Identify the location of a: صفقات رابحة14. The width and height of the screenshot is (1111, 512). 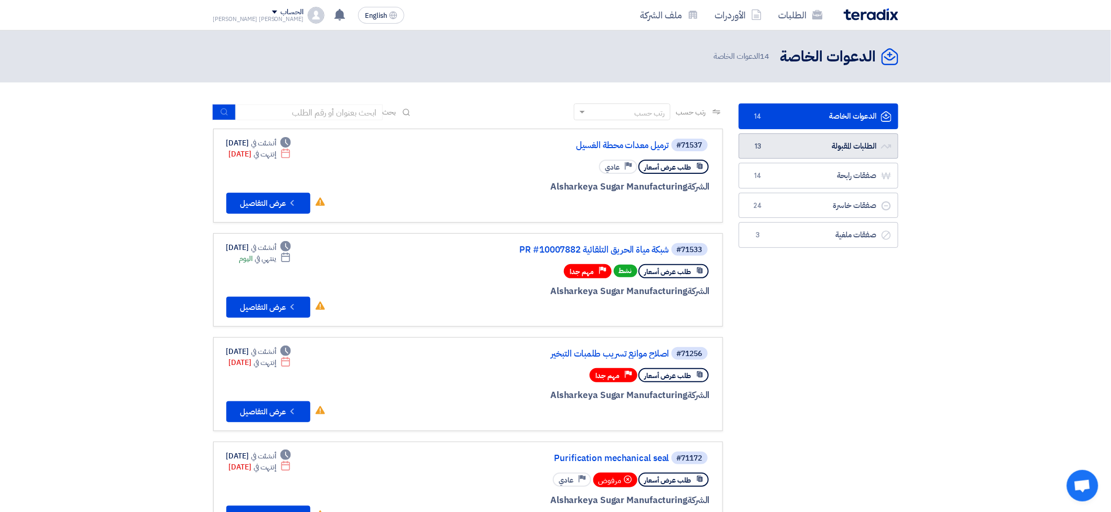
(818, 175).